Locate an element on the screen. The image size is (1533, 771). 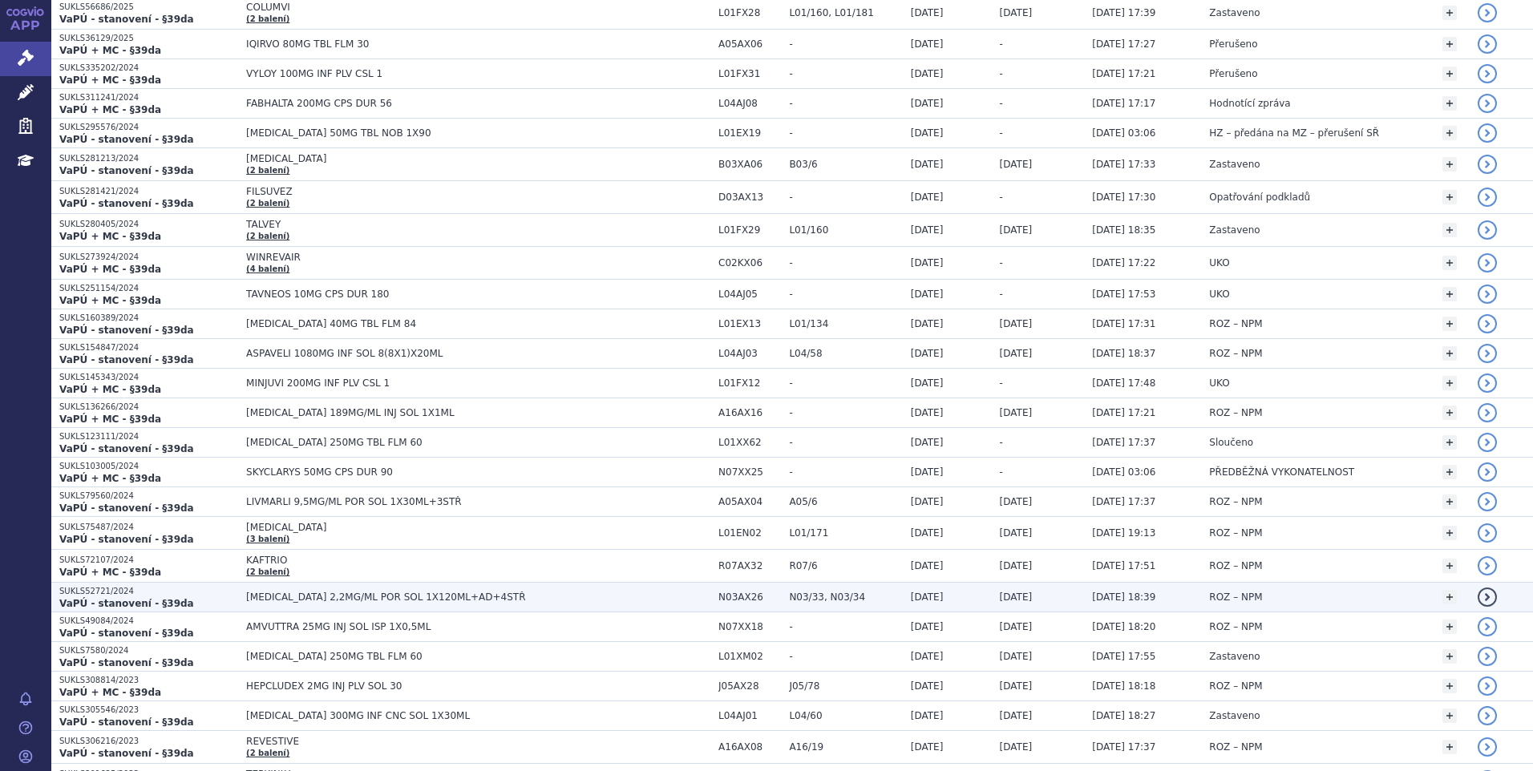
p: SUKLS295576/2024 is located at coordinates (148, 127).